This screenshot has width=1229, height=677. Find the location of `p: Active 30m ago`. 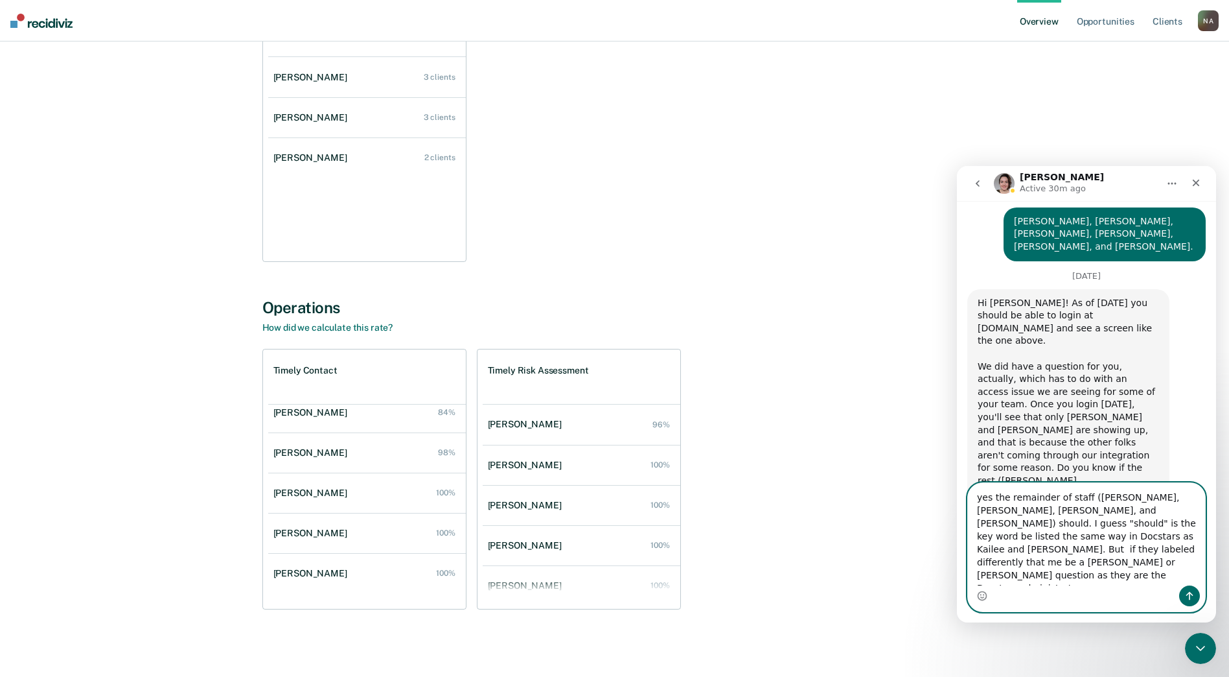

p: Active 30m ago is located at coordinates (96, 23).